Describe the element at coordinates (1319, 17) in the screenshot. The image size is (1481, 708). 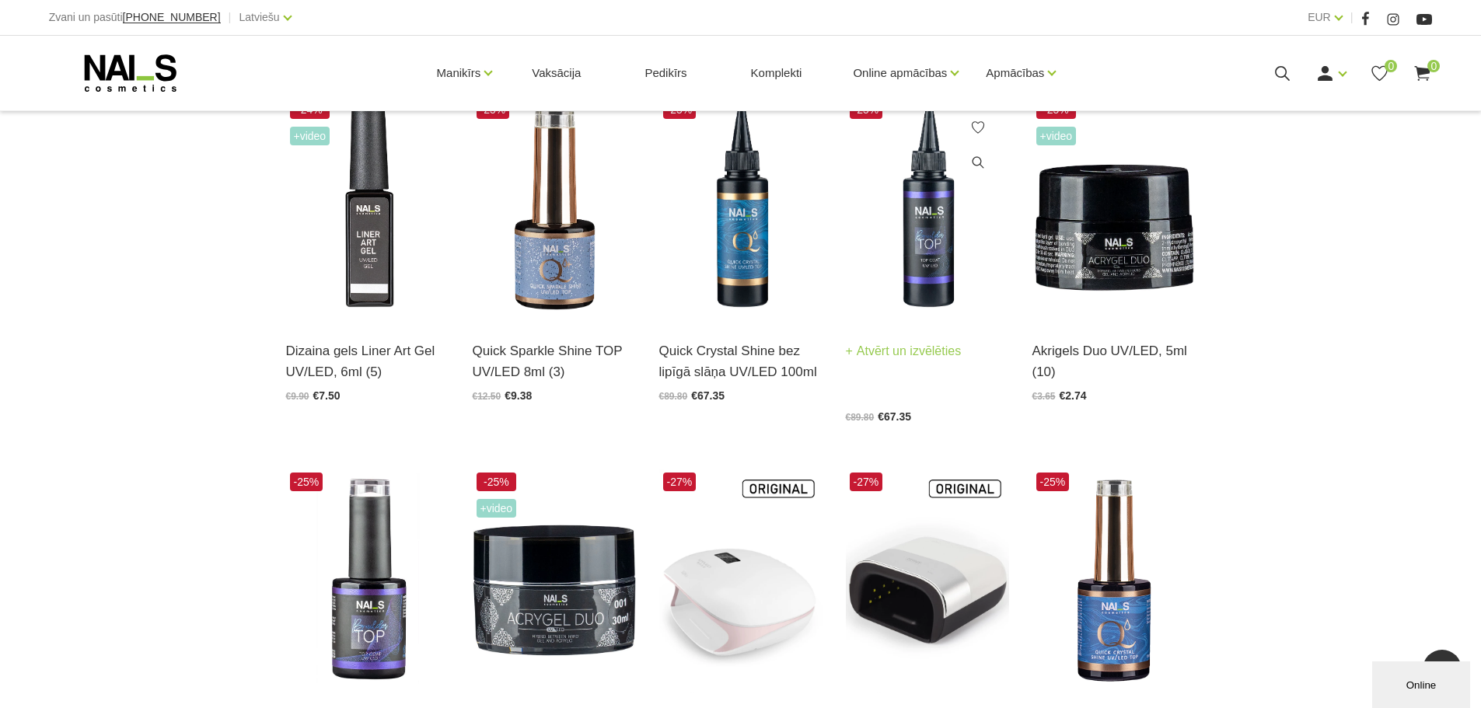
I see `a: EUR` at that location.